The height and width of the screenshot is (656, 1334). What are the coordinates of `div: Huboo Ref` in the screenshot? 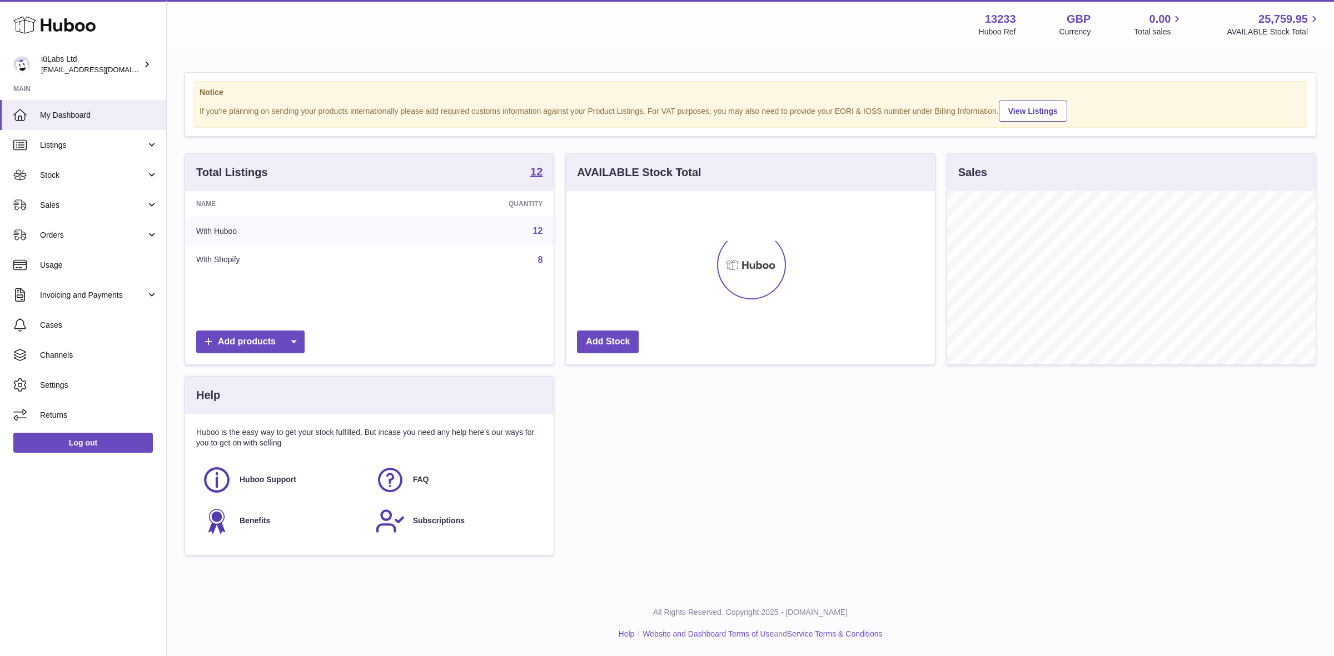 It's located at (997, 32).